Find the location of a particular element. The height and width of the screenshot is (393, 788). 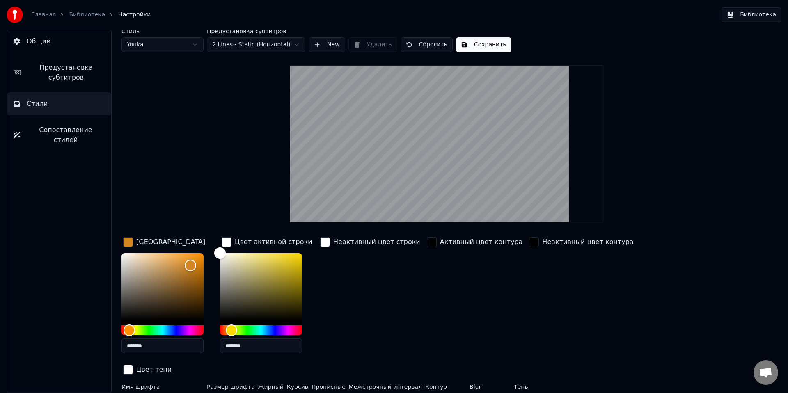

div: Активный цвет контура is located at coordinates (481, 242).